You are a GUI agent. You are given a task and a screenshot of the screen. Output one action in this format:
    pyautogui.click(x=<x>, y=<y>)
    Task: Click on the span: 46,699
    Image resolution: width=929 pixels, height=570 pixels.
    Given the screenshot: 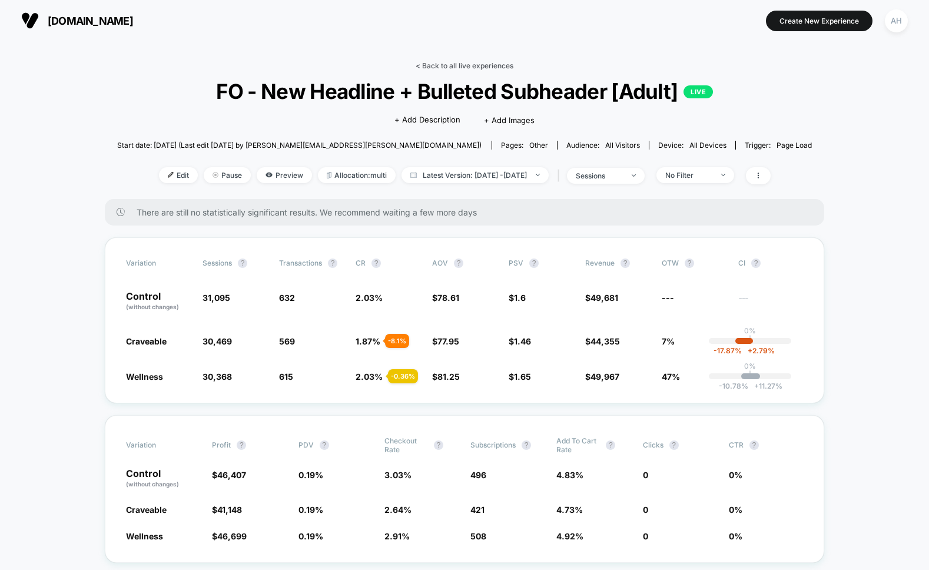 What is the action you would take?
    pyautogui.click(x=232, y=536)
    